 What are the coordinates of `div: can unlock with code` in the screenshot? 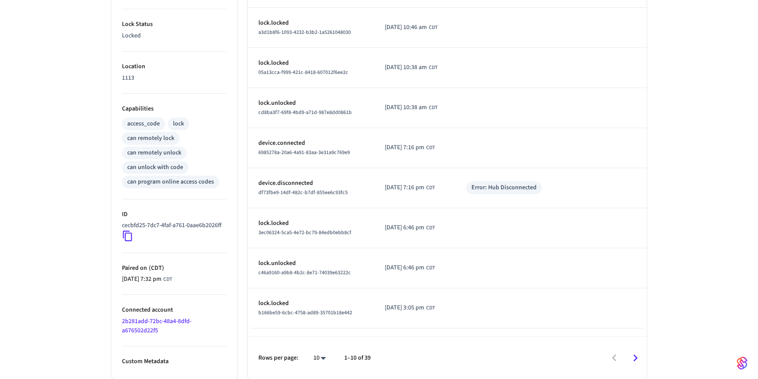 It's located at (155, 167).